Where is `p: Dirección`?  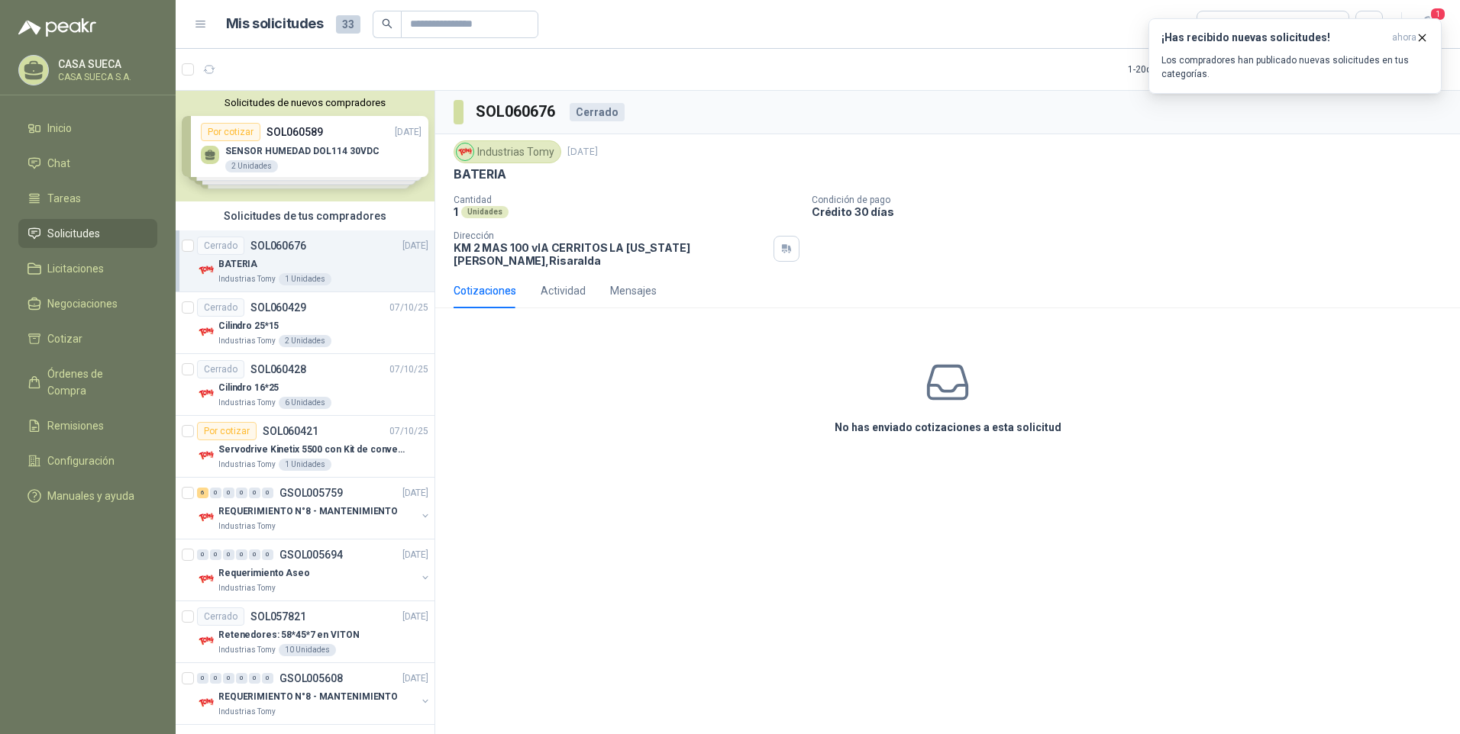
p: Dirección is located at coordinates (610, 236).